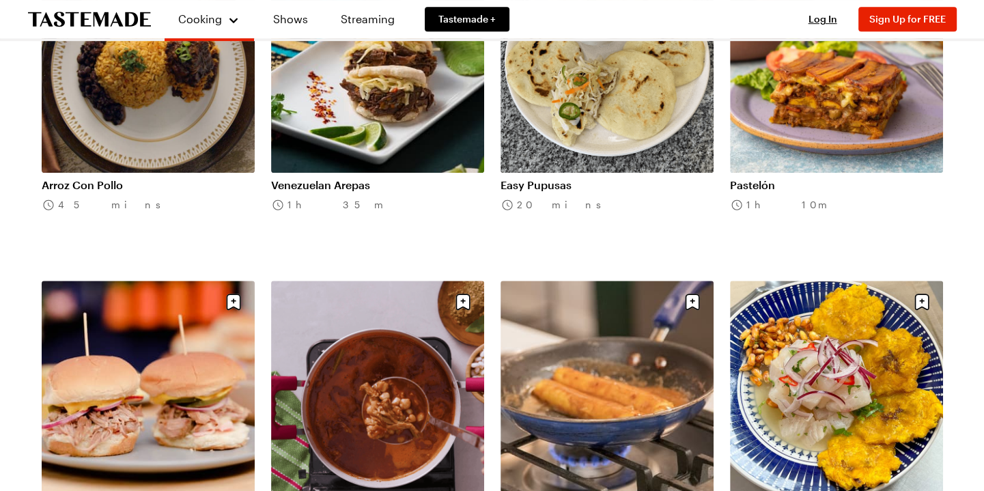  Describe the element at coordinates (467, 19) in the screenshot. I see `a: Tastemade +` at that location.